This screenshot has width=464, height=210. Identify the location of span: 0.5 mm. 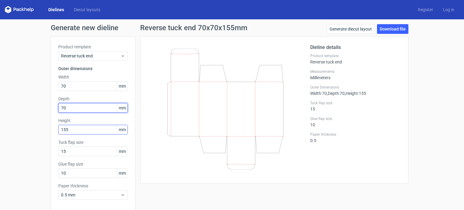
(91, 195).